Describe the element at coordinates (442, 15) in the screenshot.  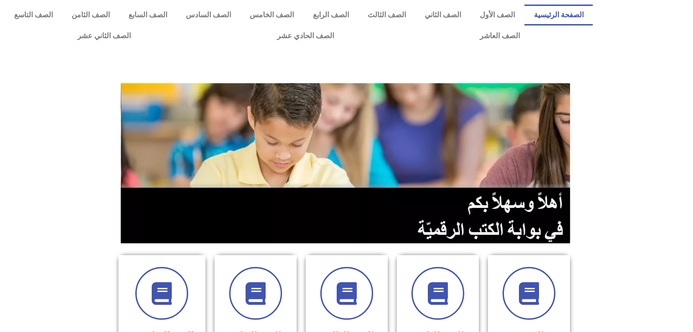
I see `a: الصف الثاني` at that location.